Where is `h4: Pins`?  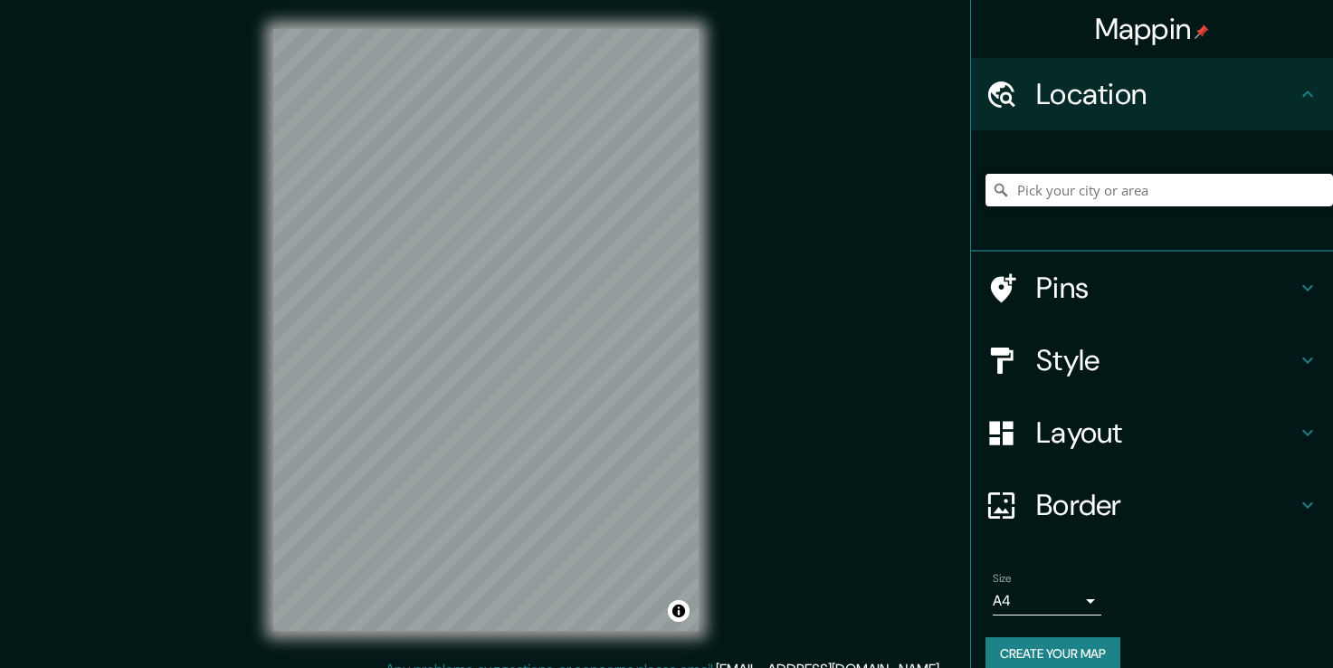
h4: Pins is located at coordinates (1167, 288).